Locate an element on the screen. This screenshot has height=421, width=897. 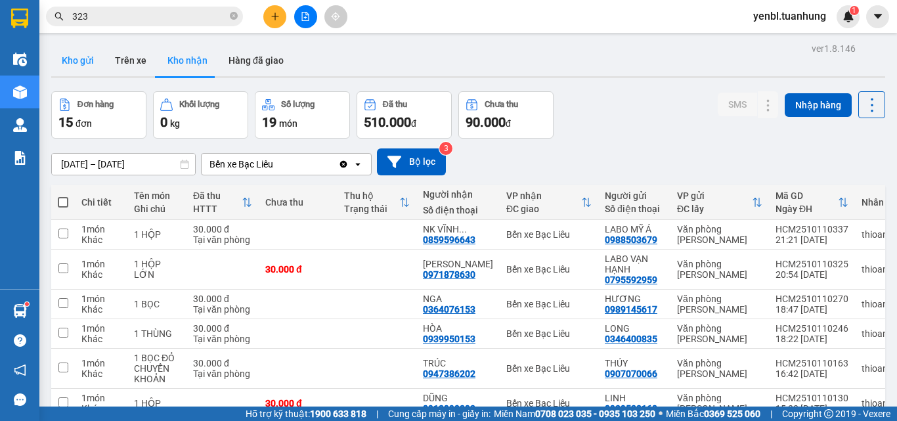
div: 1 BỌC ĐỎ is located at coordinates (157, 358).